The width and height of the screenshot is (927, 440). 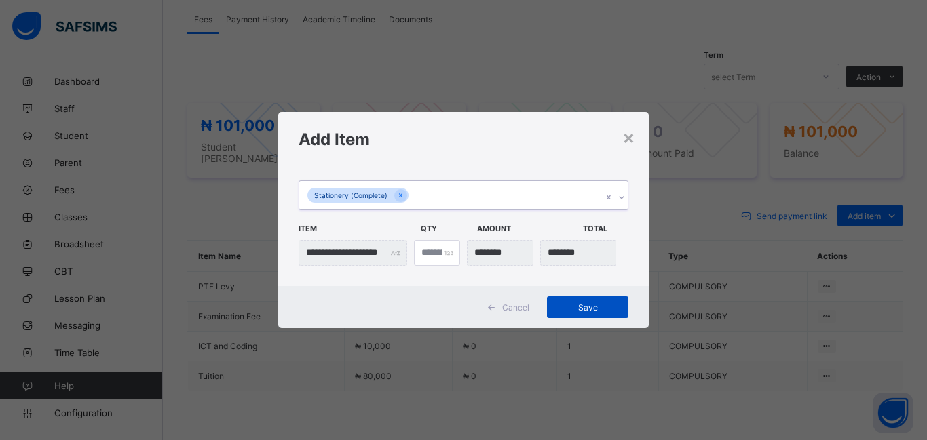 I want to click on div: Stationery (Complete), so click(x=351, y=195).